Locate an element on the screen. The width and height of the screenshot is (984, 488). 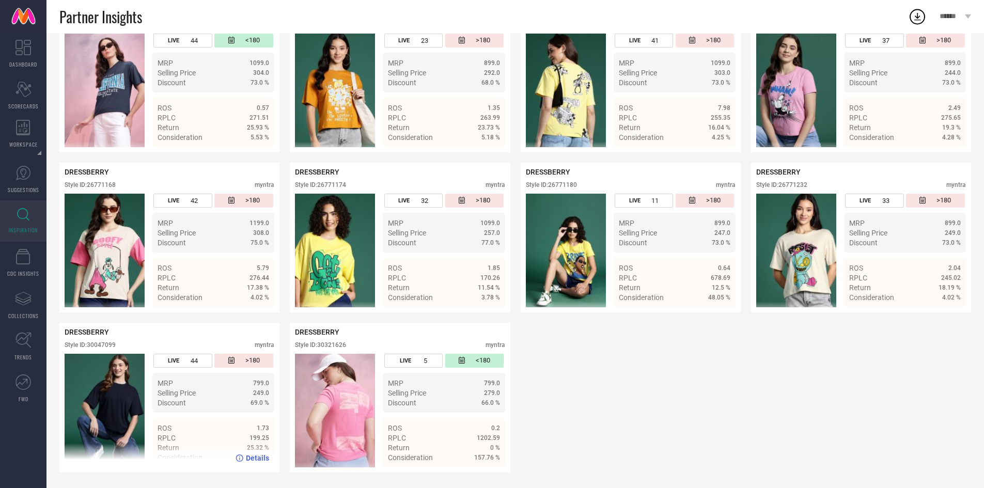
span: 1.85 is located at coordinates (494, 268).